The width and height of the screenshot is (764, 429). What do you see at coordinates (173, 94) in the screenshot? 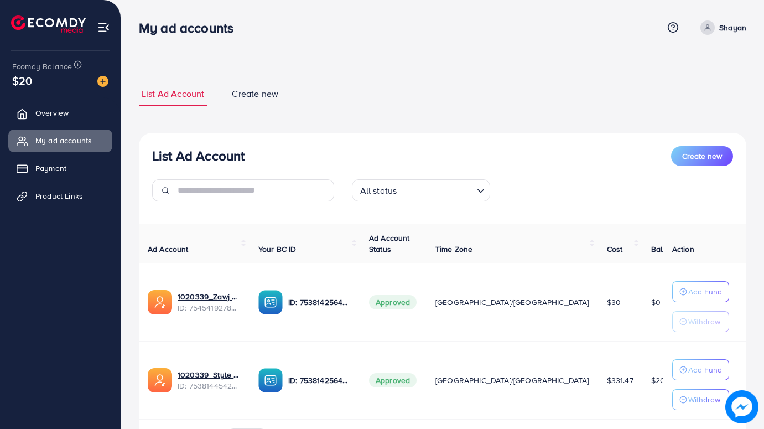
I see `span: List Ad Account` at bounding box center [173, 94].